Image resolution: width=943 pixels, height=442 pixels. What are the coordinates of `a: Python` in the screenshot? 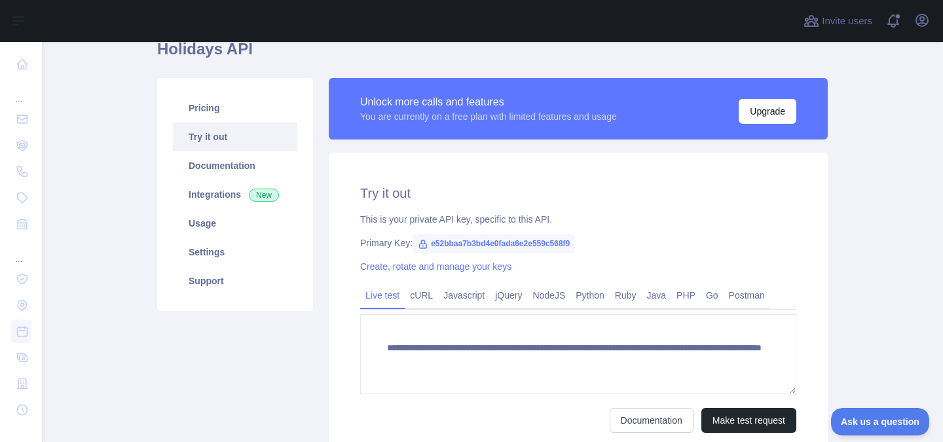 It's located at (590, 295).